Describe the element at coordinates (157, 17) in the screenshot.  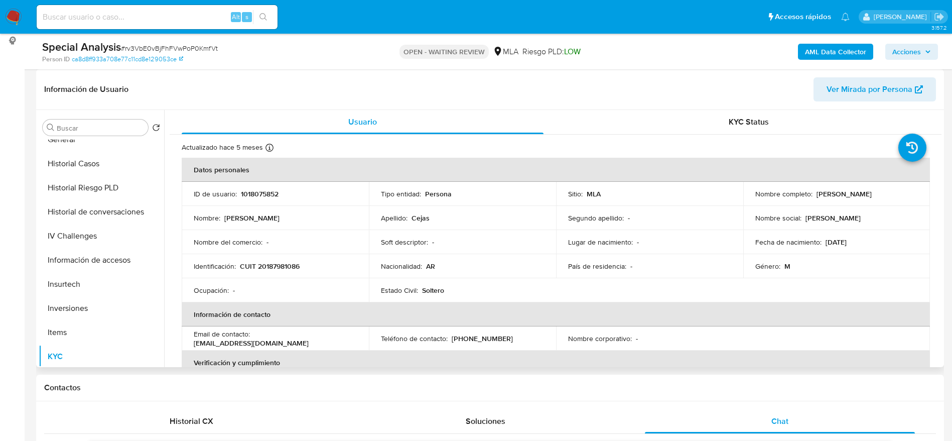
I see `input: Buscar usuario o caso...` at that location.